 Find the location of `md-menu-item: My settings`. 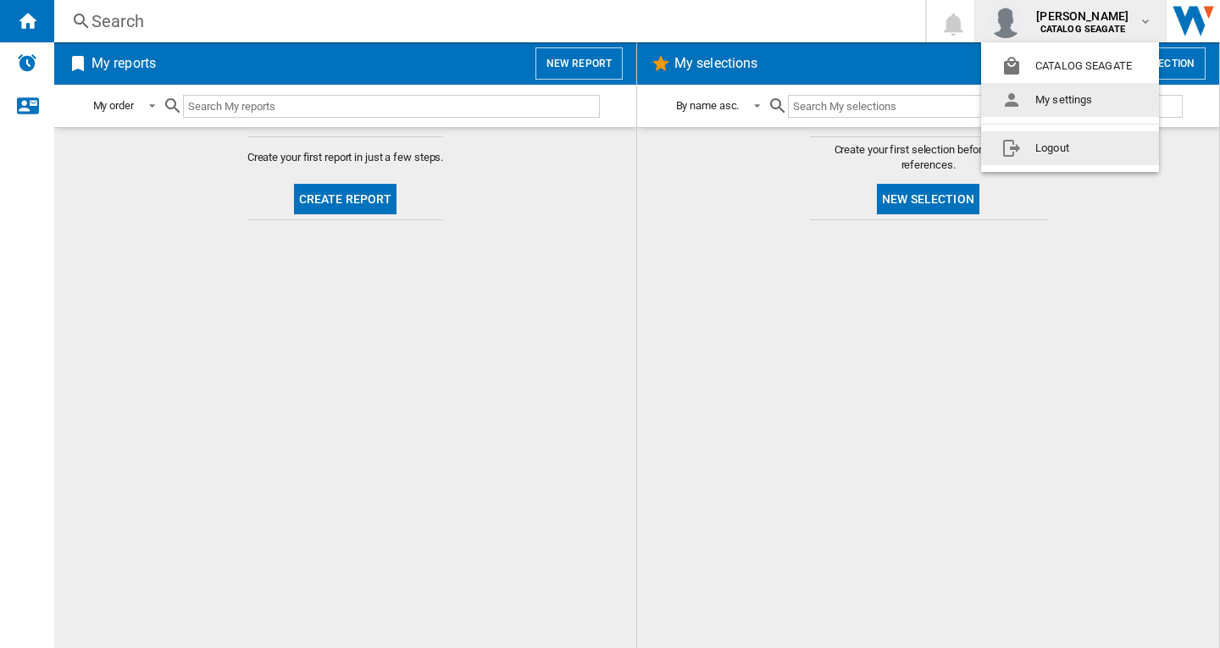

md-menu-item: My settings is located at coordinates (1070, 100).